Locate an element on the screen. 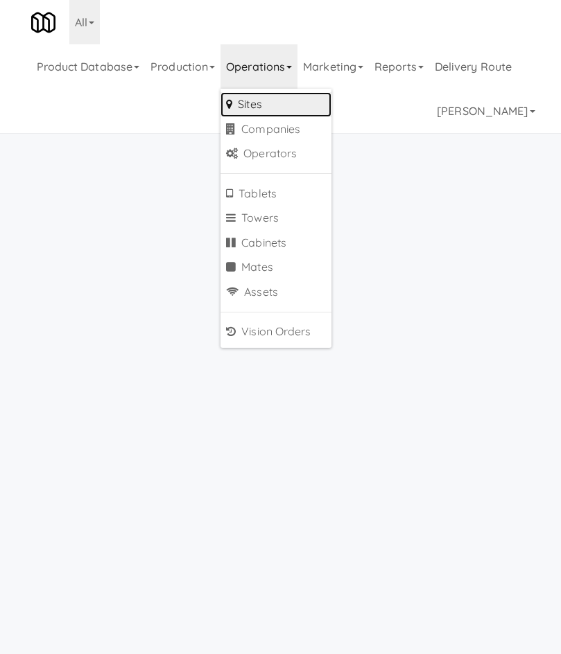  a: Mates is located at coordinates (276, 267).